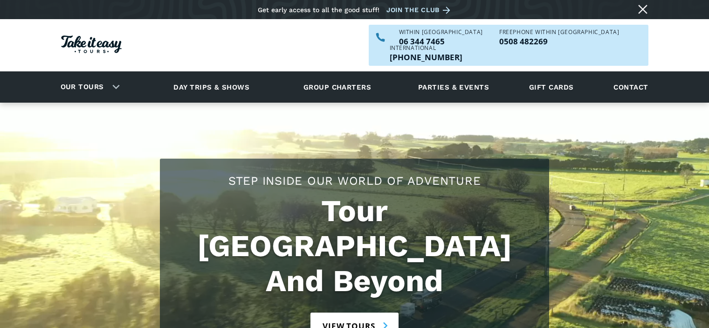 The height and width of the screenshot is (328, 709). Describe the element at coordinates (337, 87) in the screenshot. I see `a: Group charters` at that location.